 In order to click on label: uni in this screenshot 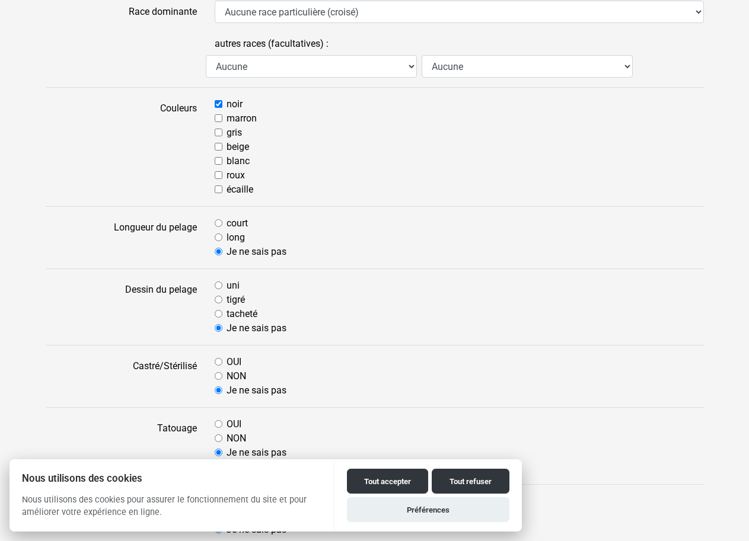, I will do `click(233, 286)`.